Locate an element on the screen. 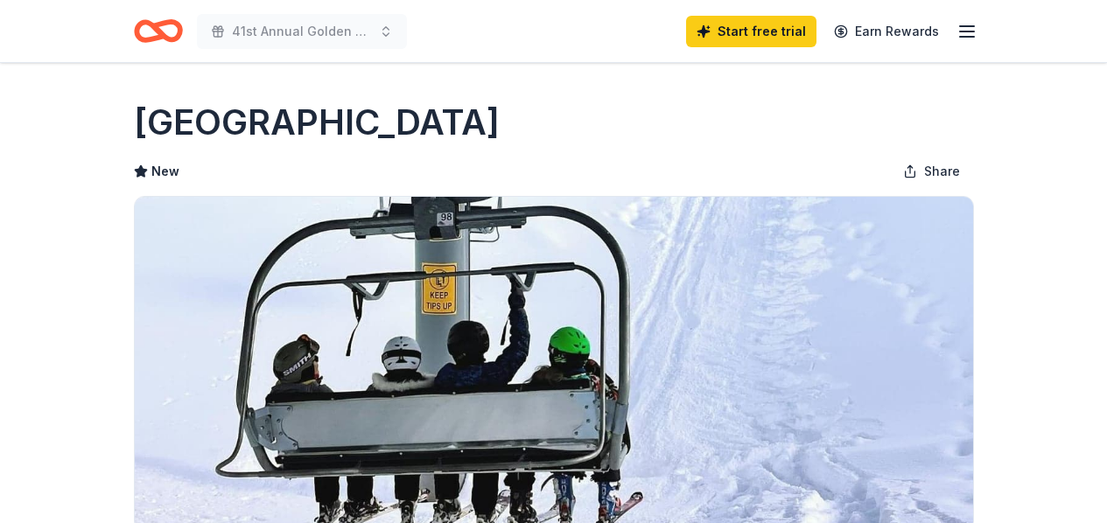  button: 41st Annual Golden Gala is located at coordinates (302, 32).